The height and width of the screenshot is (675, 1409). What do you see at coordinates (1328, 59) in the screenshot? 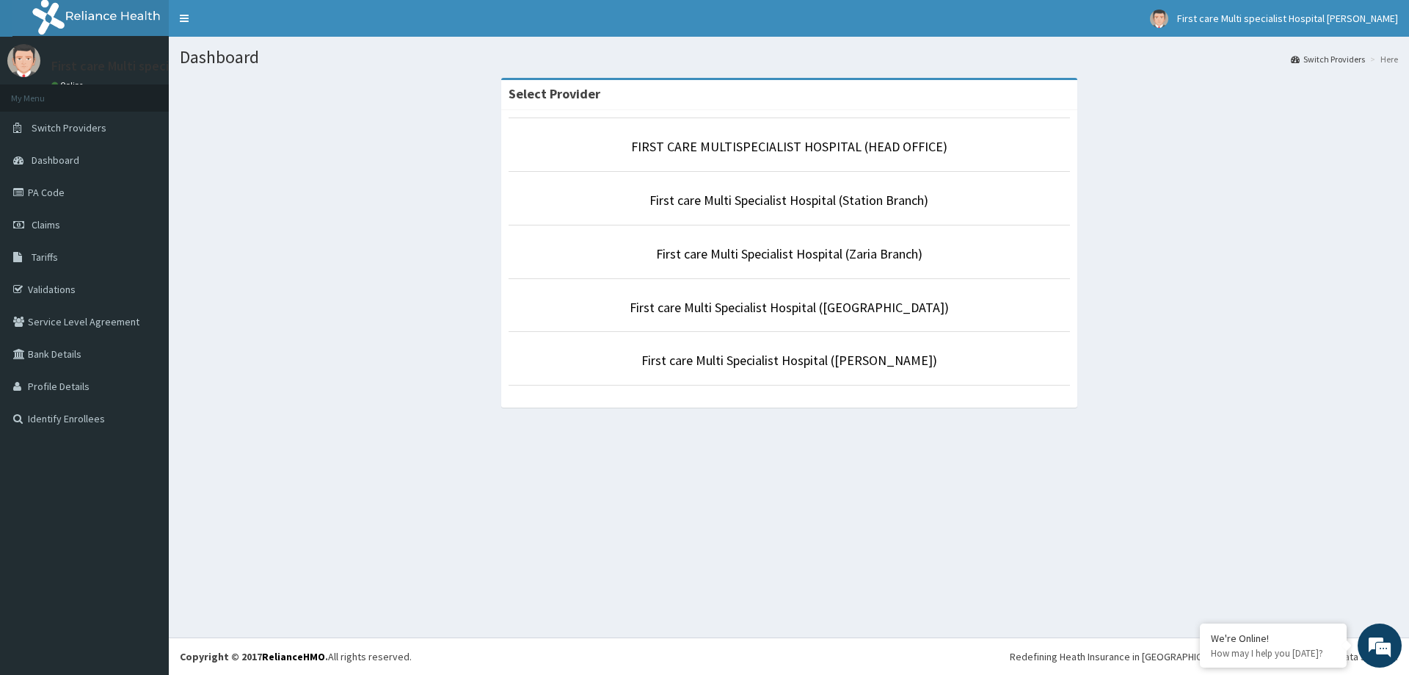
I see `a: Switch Providers` at bounding box center [1328, 59].